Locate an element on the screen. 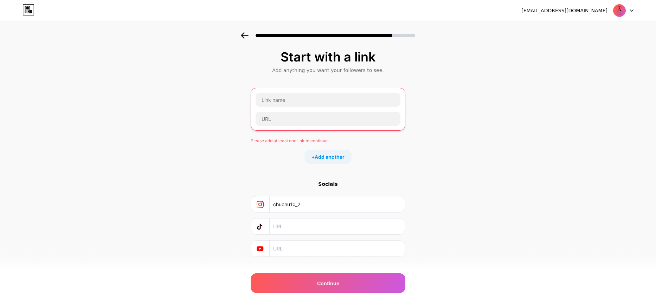  span: Continue is located at coordinates (328, 283).